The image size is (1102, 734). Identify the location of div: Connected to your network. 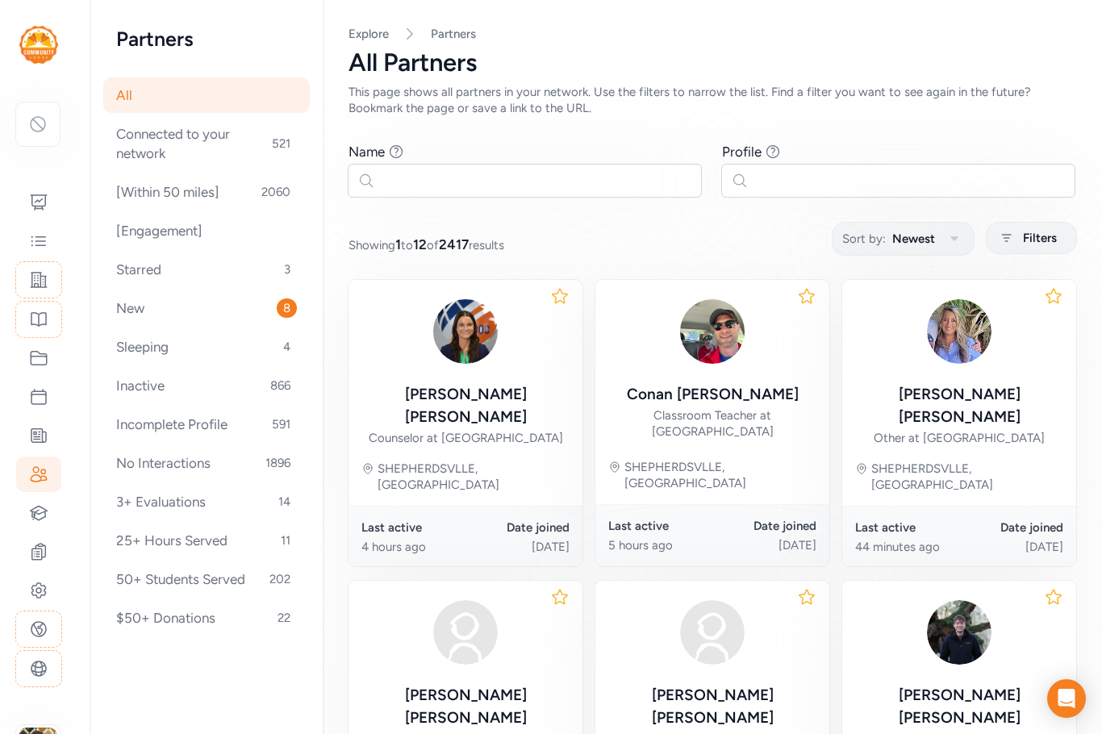
(206, 144).